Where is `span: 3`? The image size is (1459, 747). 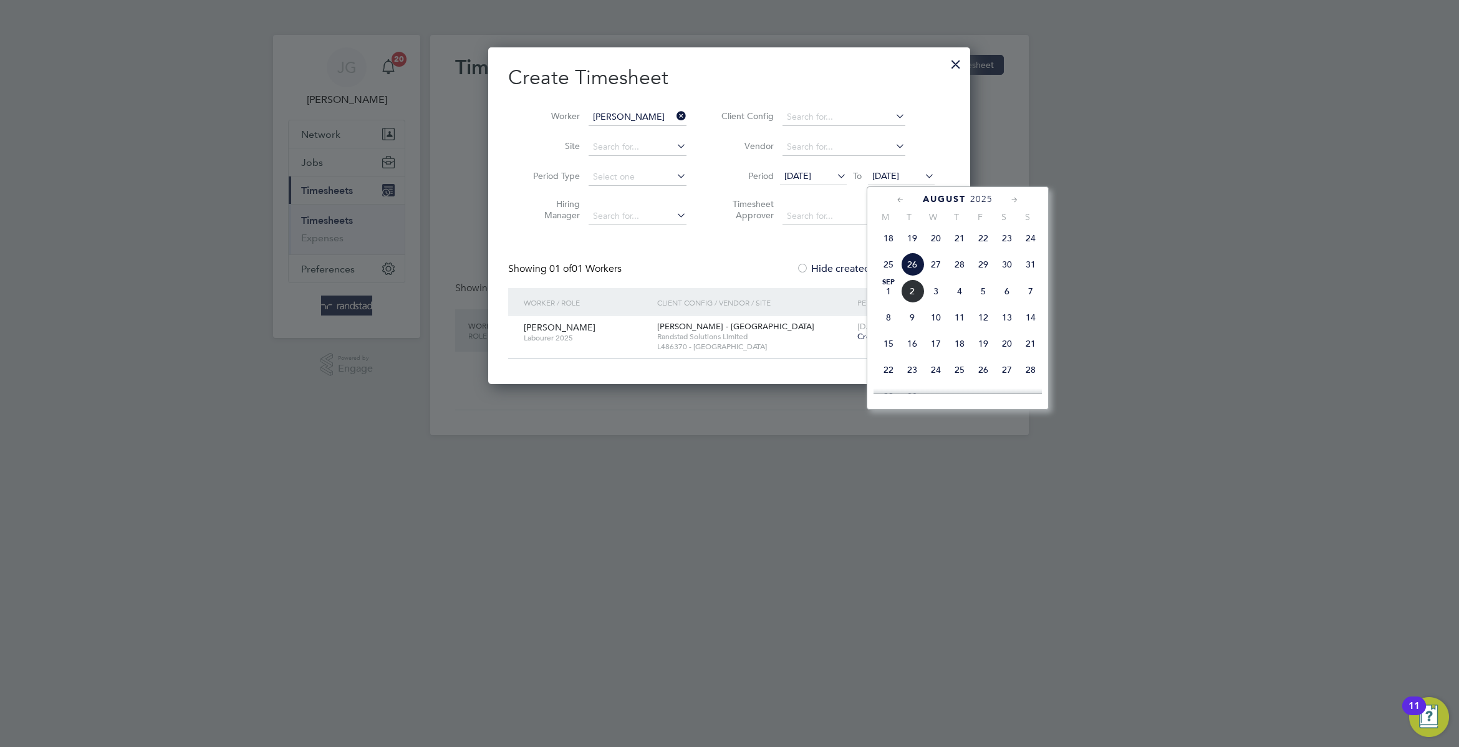
span: 3 is located at coordinates (936, 291).